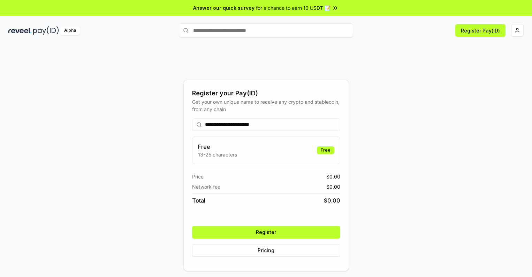  Describe the element at coordinates (206, 186) in the screenshot. I see `span: Network fee` at that location.